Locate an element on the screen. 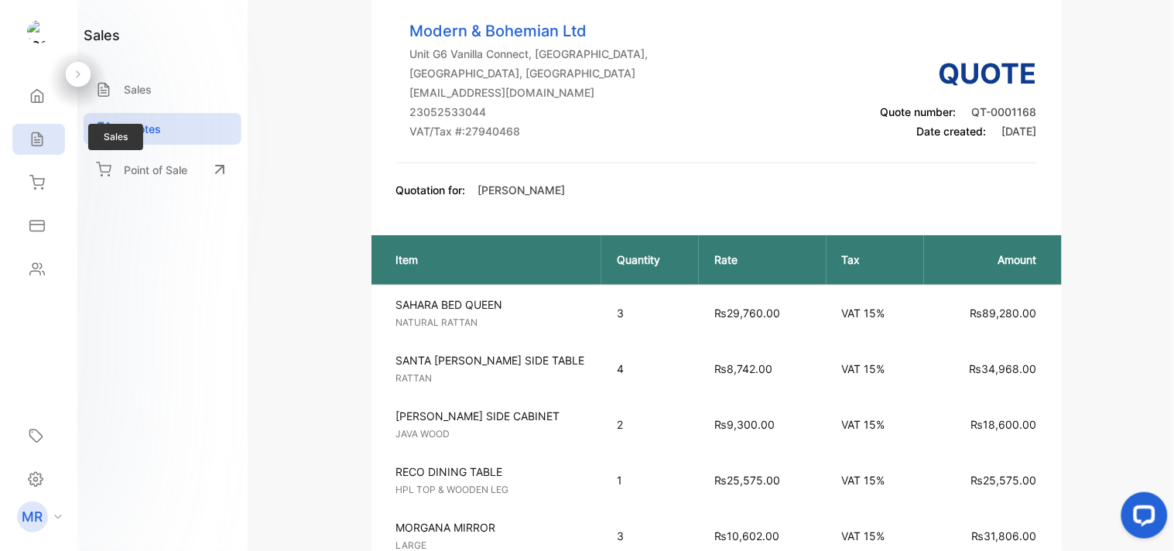 The width and height of the screenshot is (1174, 551). span: Sales is located at coordinates (115, 137).